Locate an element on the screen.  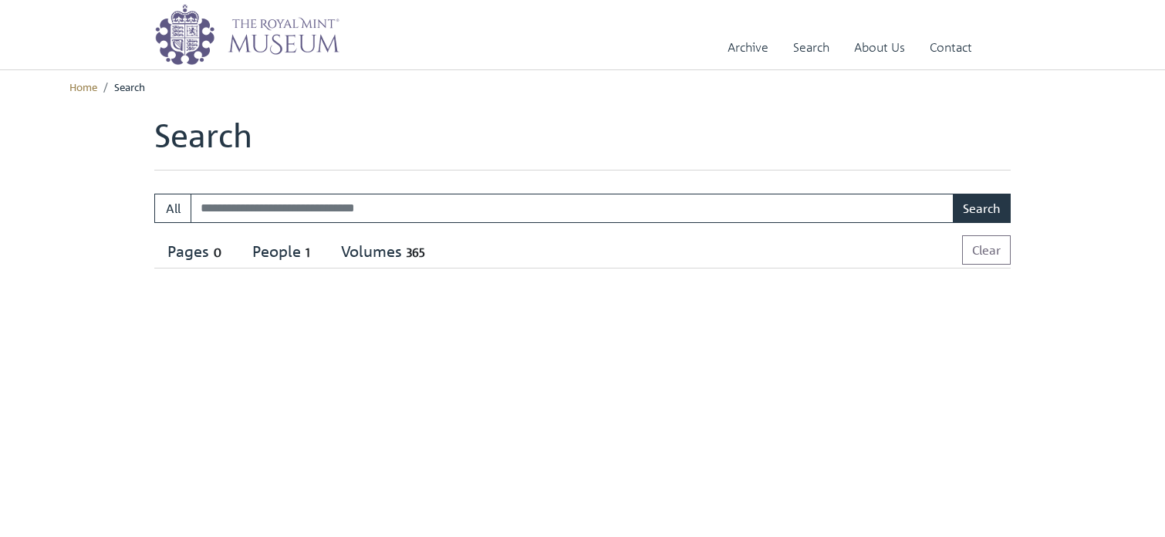
a: Archive is located at coordinates (748, 47).